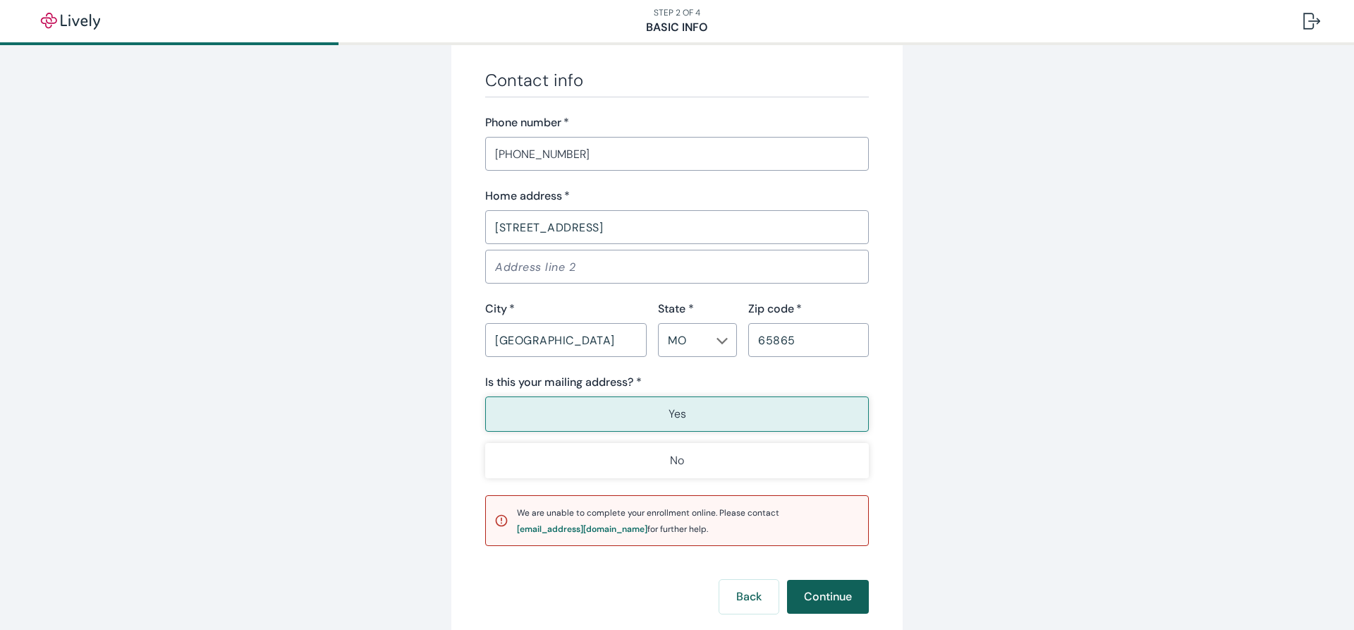  Describe the element at coordinates (582, 529) in the screenshot. I see `a: support email` at that location.